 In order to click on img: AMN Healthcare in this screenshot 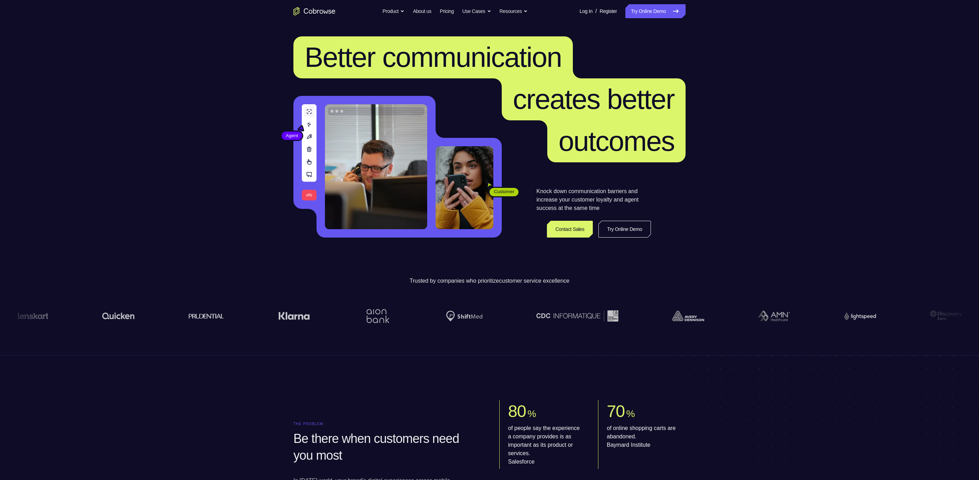, I will do `click(773, 316)`.